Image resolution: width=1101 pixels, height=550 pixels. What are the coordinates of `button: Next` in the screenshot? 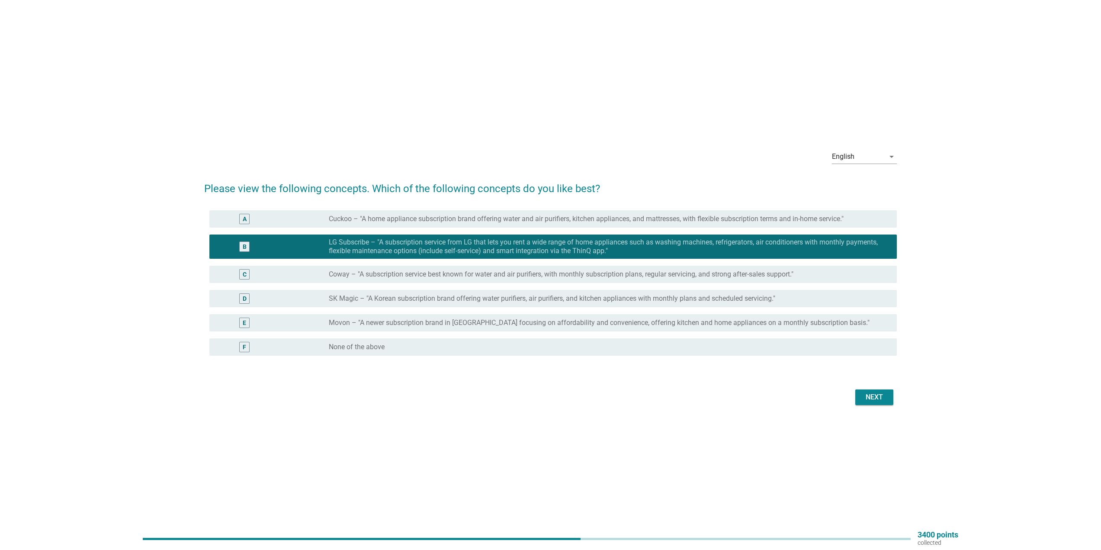 It's located at (874, 397).